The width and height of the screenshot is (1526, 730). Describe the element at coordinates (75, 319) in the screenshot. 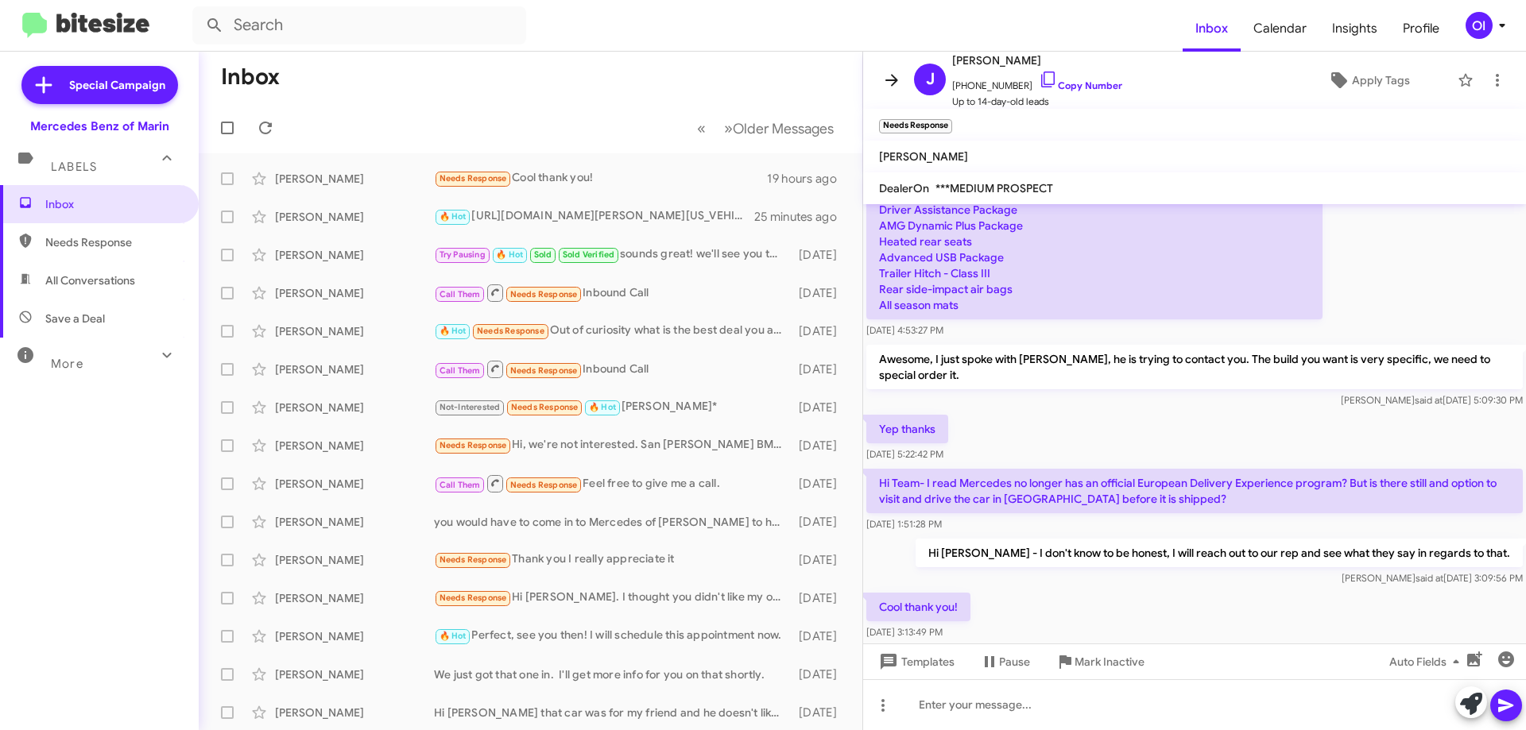

I see `span: Save a Deal` at that location.